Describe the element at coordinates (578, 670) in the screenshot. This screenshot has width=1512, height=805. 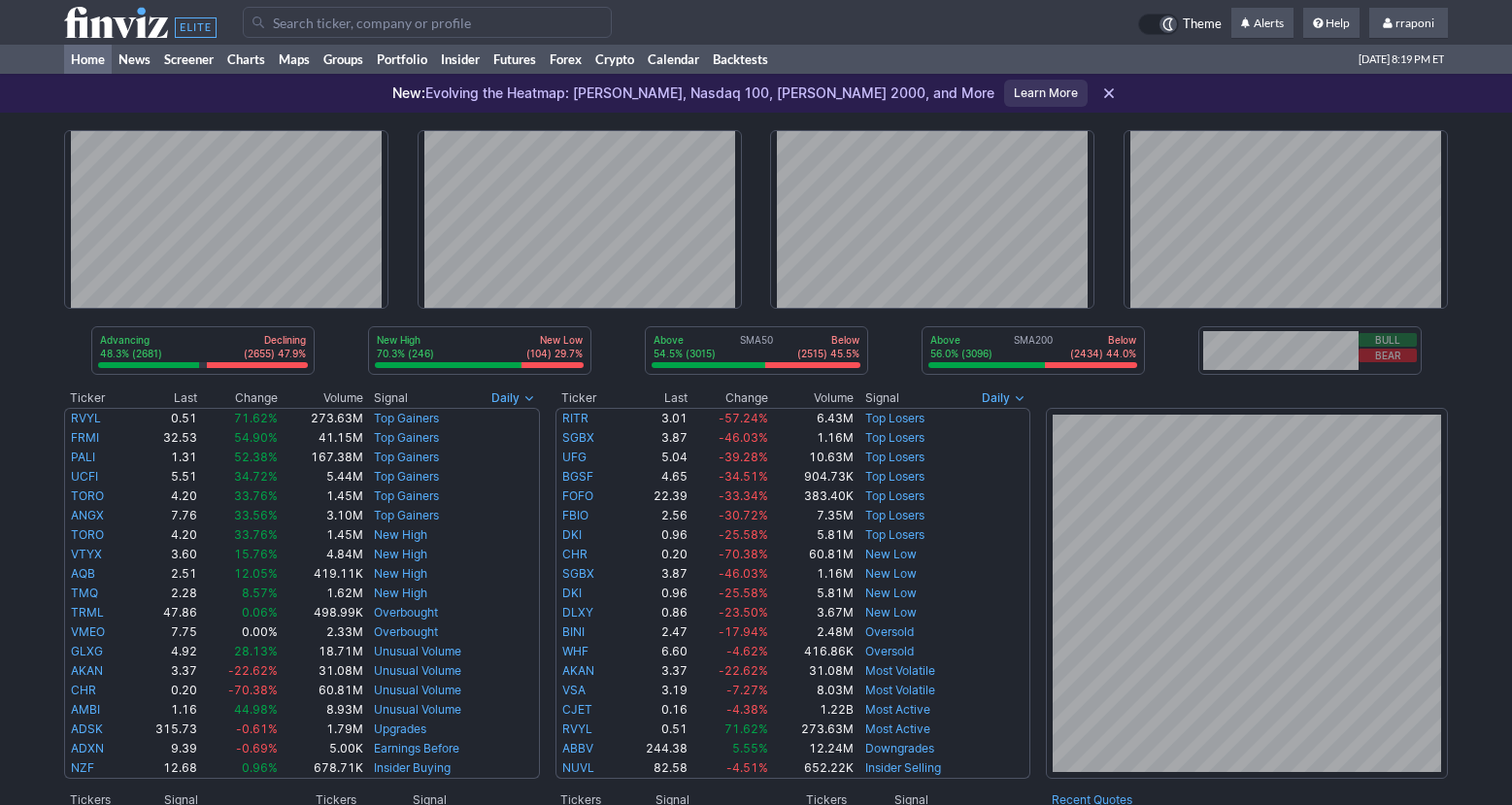
I see `a: AKAN` at that location.